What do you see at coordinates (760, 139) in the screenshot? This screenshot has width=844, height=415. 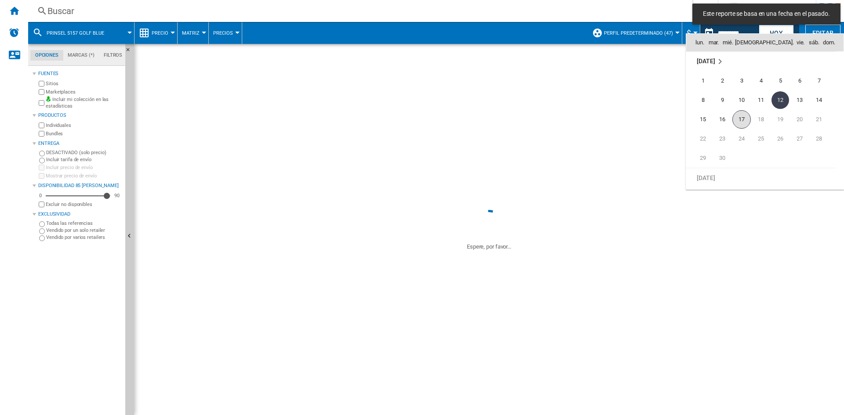 I see `td: Thursday September 25 2025` at bounding box center [760, 139].